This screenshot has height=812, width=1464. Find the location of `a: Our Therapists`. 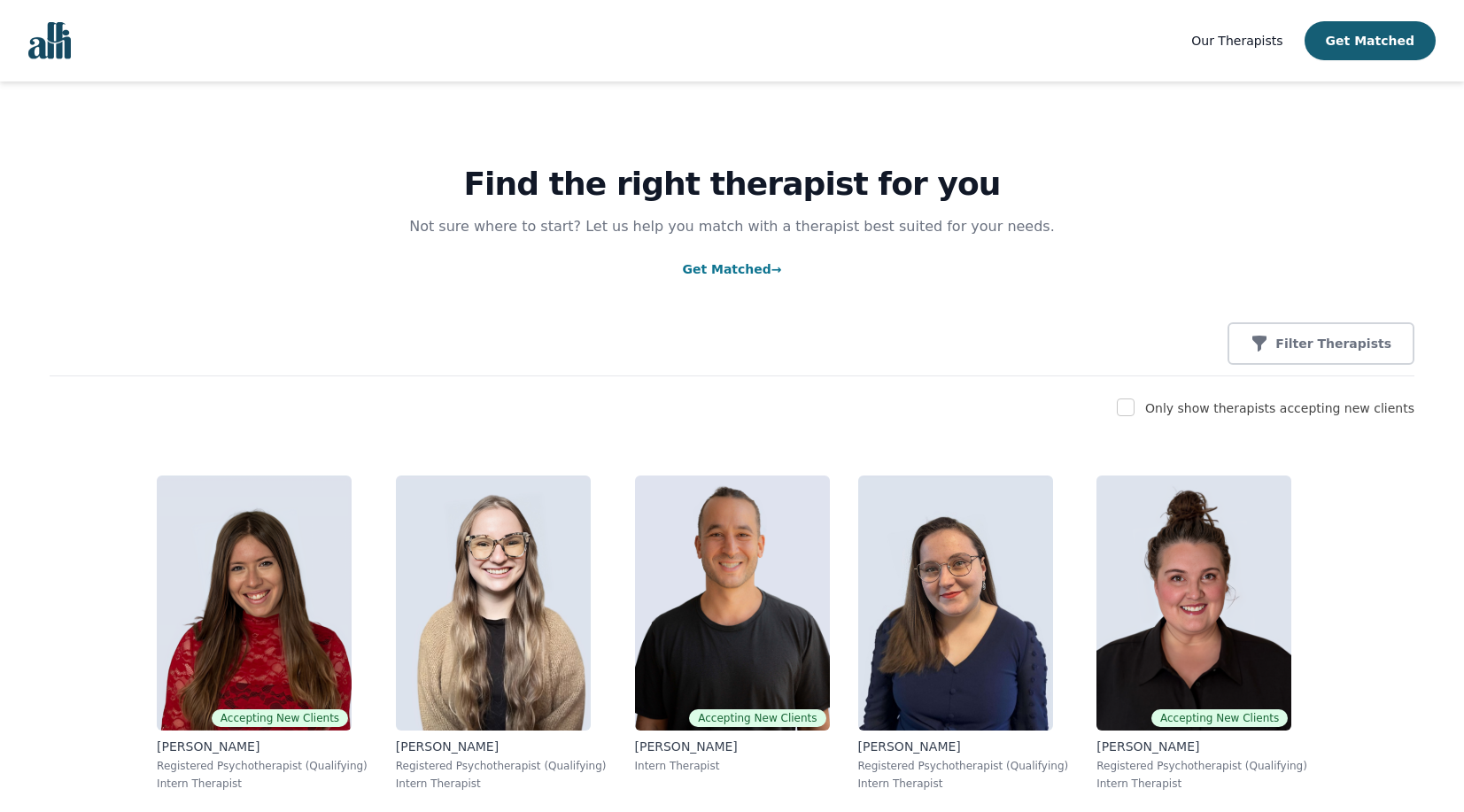

a: Our Therapists is located at coordinates (1236, 41).